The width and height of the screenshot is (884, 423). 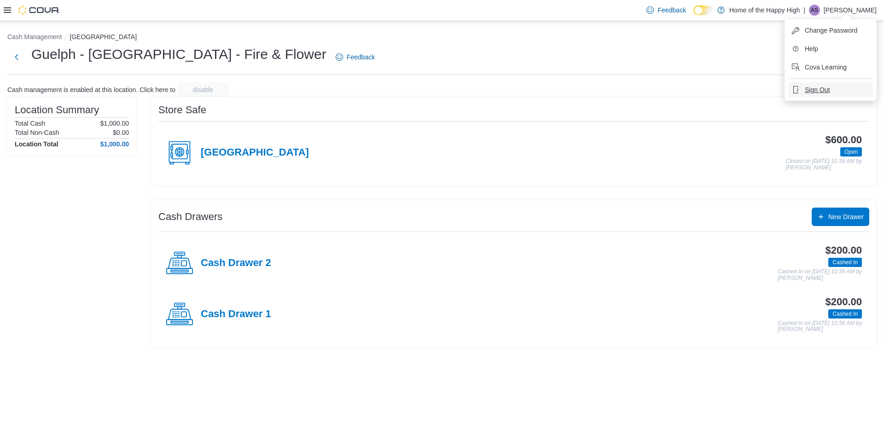 What do you see at coordinates (703, 10) in the screenshot?
I see `input: Dark Mode` at bounding box center [703, 10].